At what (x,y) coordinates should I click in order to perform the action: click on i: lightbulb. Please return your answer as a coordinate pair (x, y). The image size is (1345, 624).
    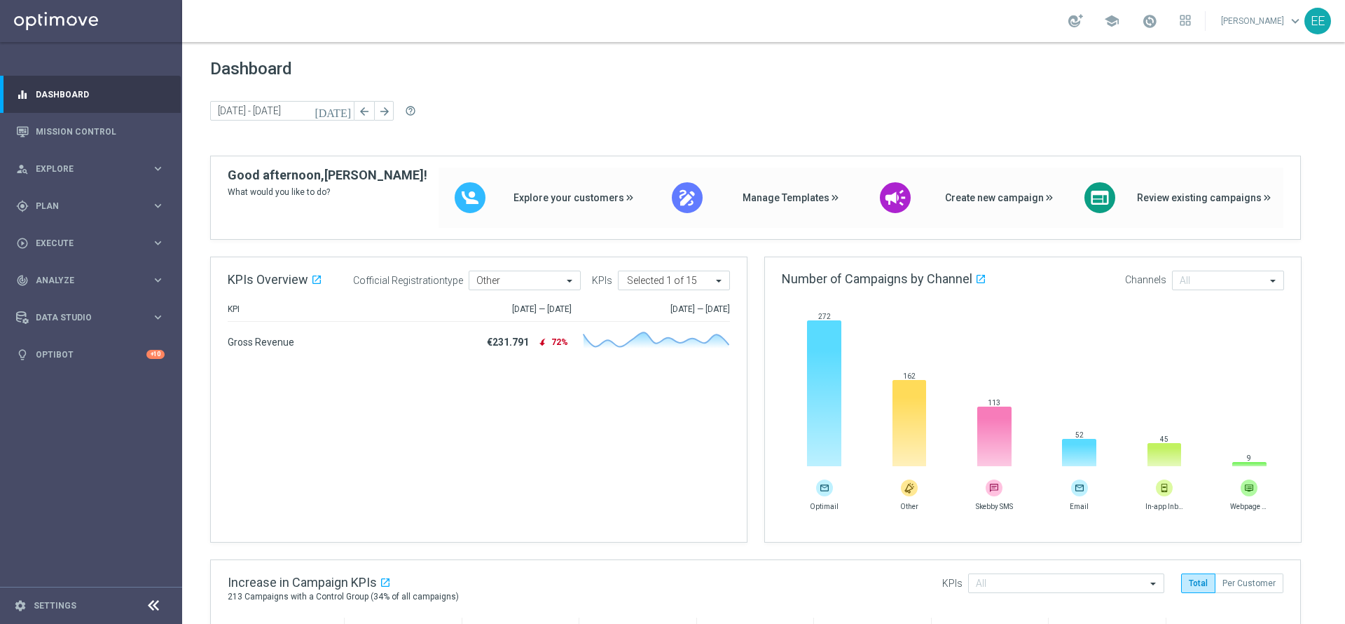
    Looking at the image, I should click on (22, 355).